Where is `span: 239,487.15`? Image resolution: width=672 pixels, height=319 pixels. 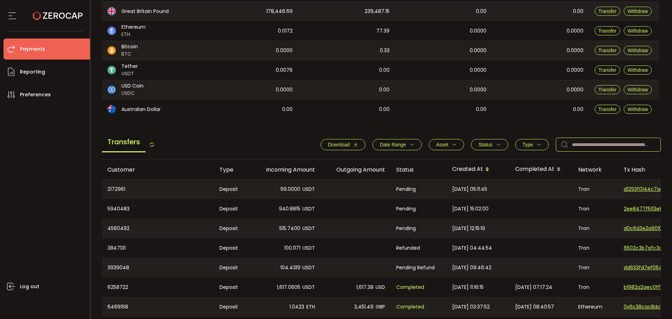
span: 239,487.15 is located at coordinates (377, 11).